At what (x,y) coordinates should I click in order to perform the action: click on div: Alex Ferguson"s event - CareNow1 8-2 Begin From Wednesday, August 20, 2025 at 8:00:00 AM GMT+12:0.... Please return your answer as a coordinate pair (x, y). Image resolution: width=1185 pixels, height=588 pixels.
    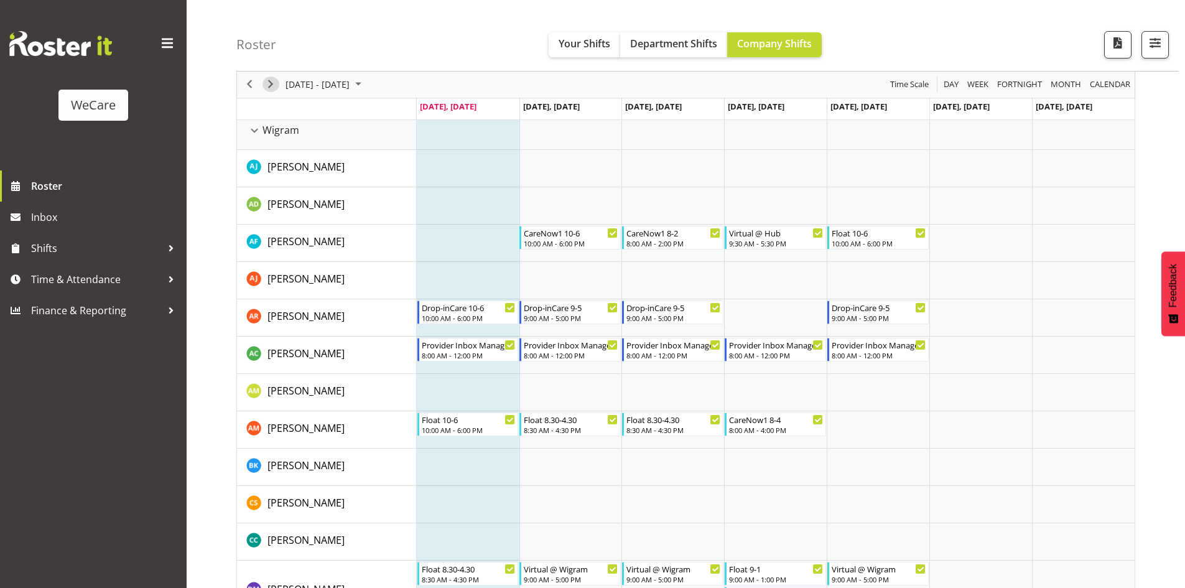
    Looking at the image, I should click on (673, 238).